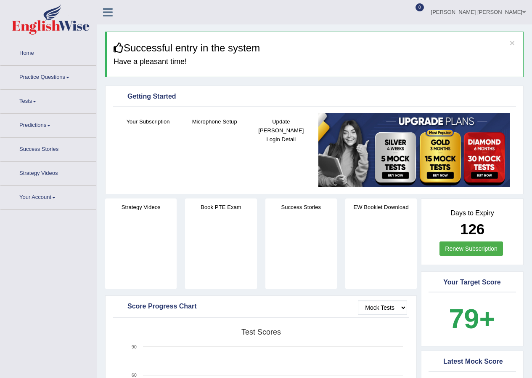 Image resolution: width=532 pixels, height=378 pixels. I want to click on h4: Book PTE Exam, so click(221, 207).